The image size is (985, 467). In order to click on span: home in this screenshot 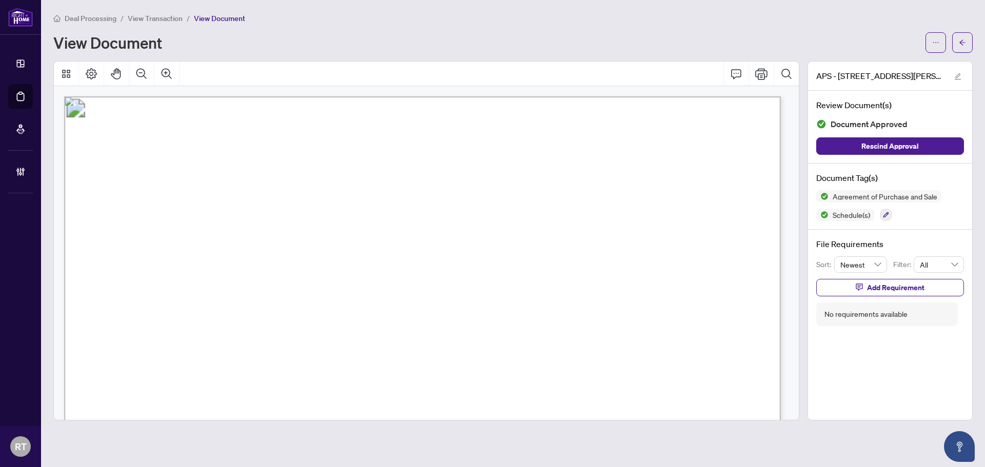, I will do `click(57, 18)`.